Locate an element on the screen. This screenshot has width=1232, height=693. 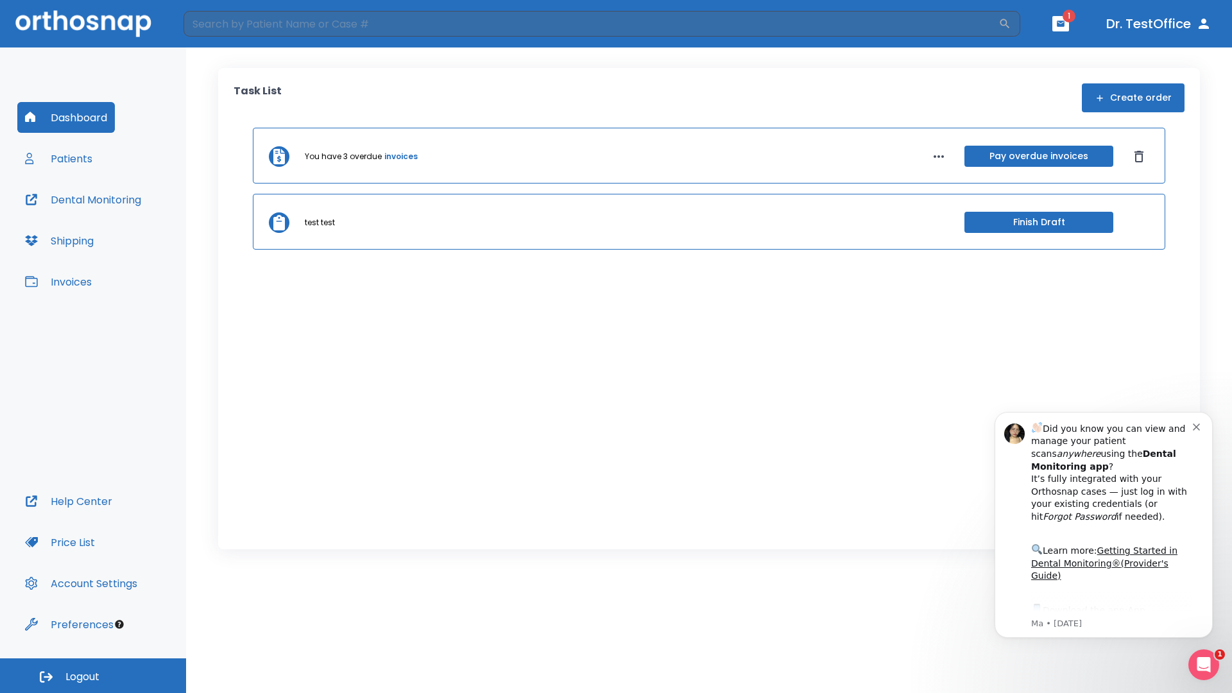
button: Create order is located at coordinates (1133, 98).